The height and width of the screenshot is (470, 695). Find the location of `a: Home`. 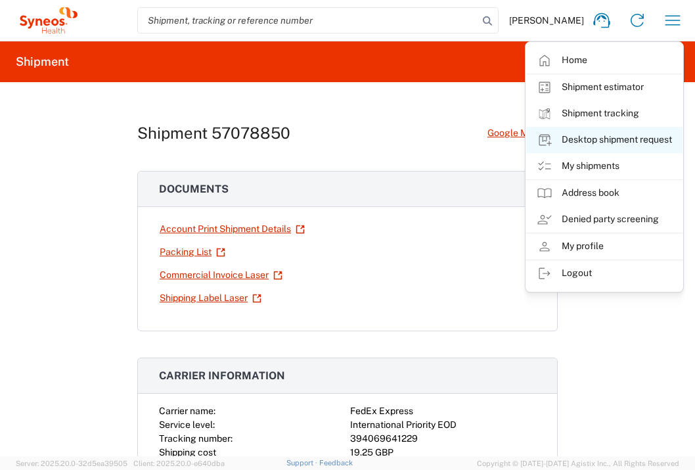

a: Home is located at coordinates (604, 60).